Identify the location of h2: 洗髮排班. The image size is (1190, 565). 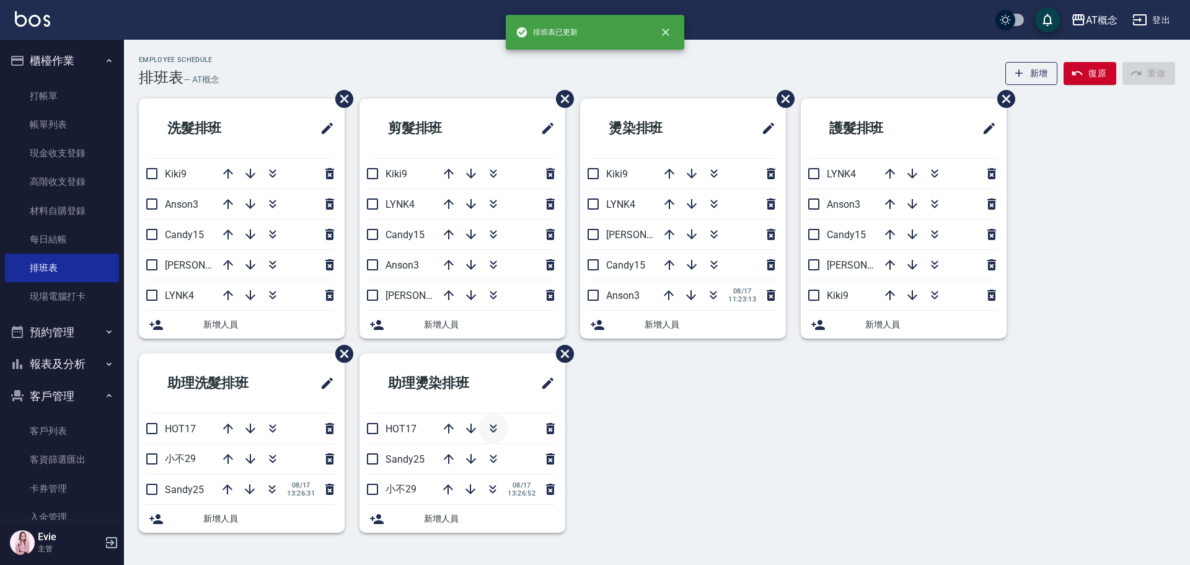
(213, 128).